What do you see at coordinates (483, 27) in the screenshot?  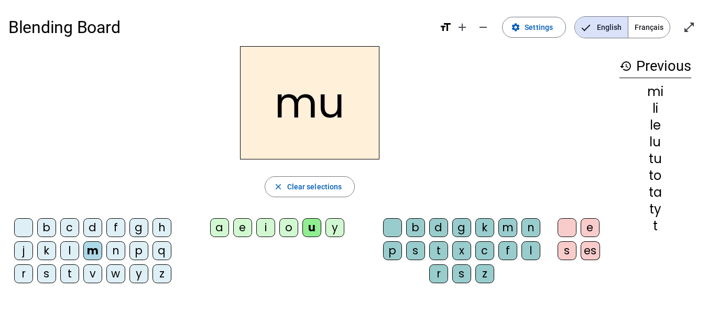 I see `mat-icon: remove` at bounding box center [483, 27].